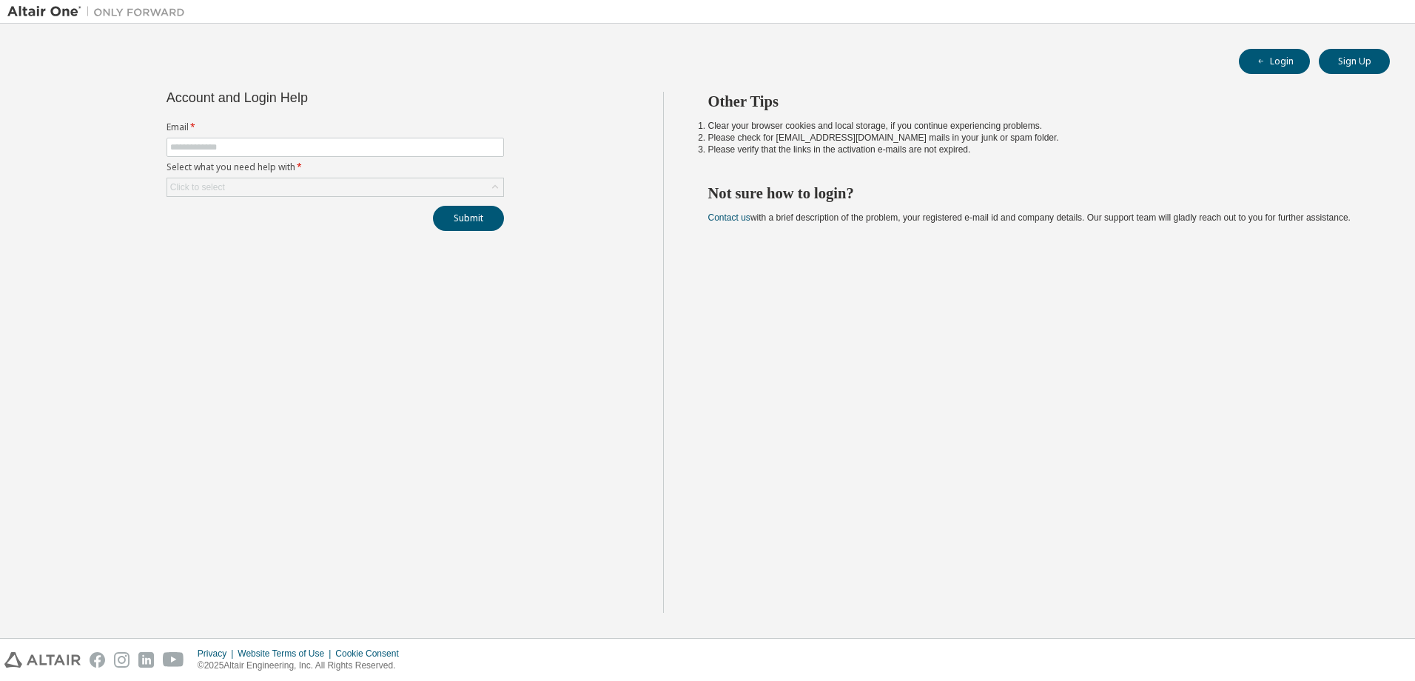 The width and height of the screenshot is (1415, 681). I want to click on button: Login, so click(1274, 61).